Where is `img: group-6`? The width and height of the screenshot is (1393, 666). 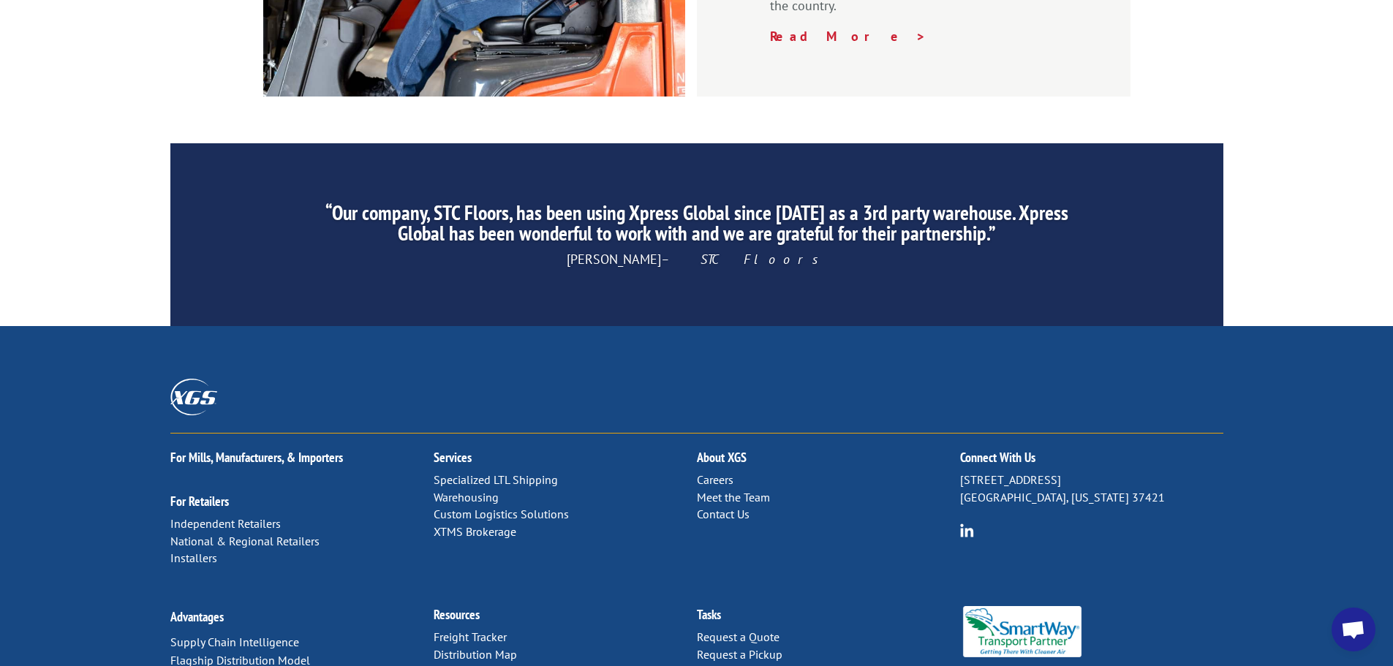 img: group-6 is located at coordinates (967, 530).